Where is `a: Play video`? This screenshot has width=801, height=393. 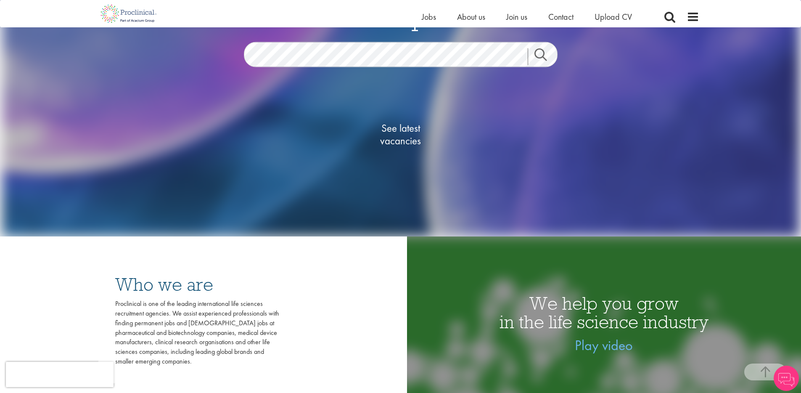 a: Play video is located at coordinates (604, 345).